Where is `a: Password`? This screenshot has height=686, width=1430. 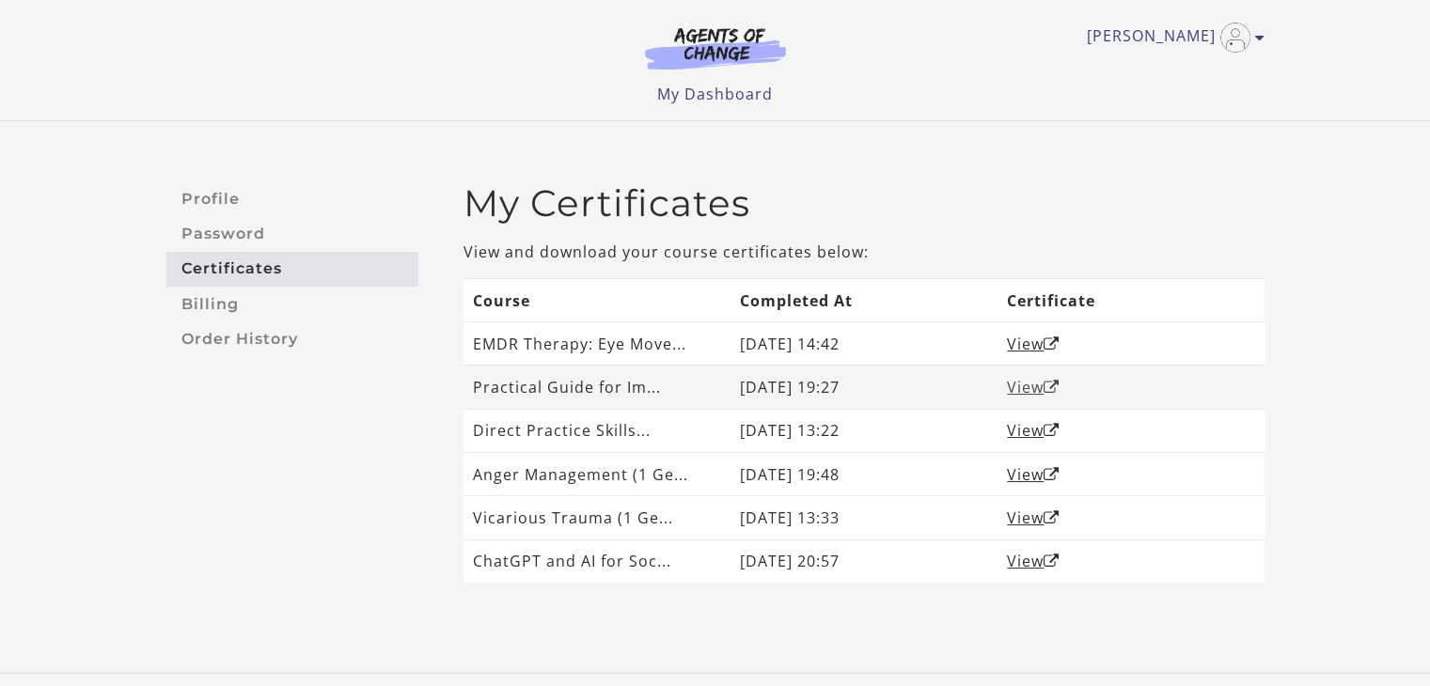 a: Password is located at coordinates (292, 233).